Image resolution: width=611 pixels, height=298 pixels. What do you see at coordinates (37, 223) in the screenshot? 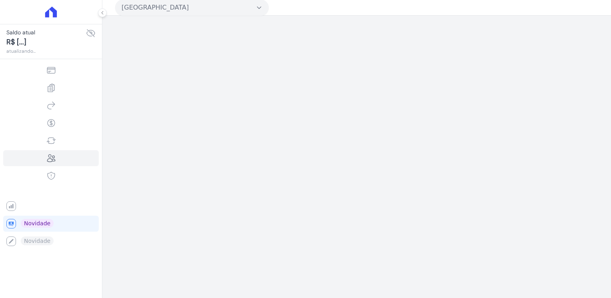
I see `span: Novidade` at bounding box center [37, 223].